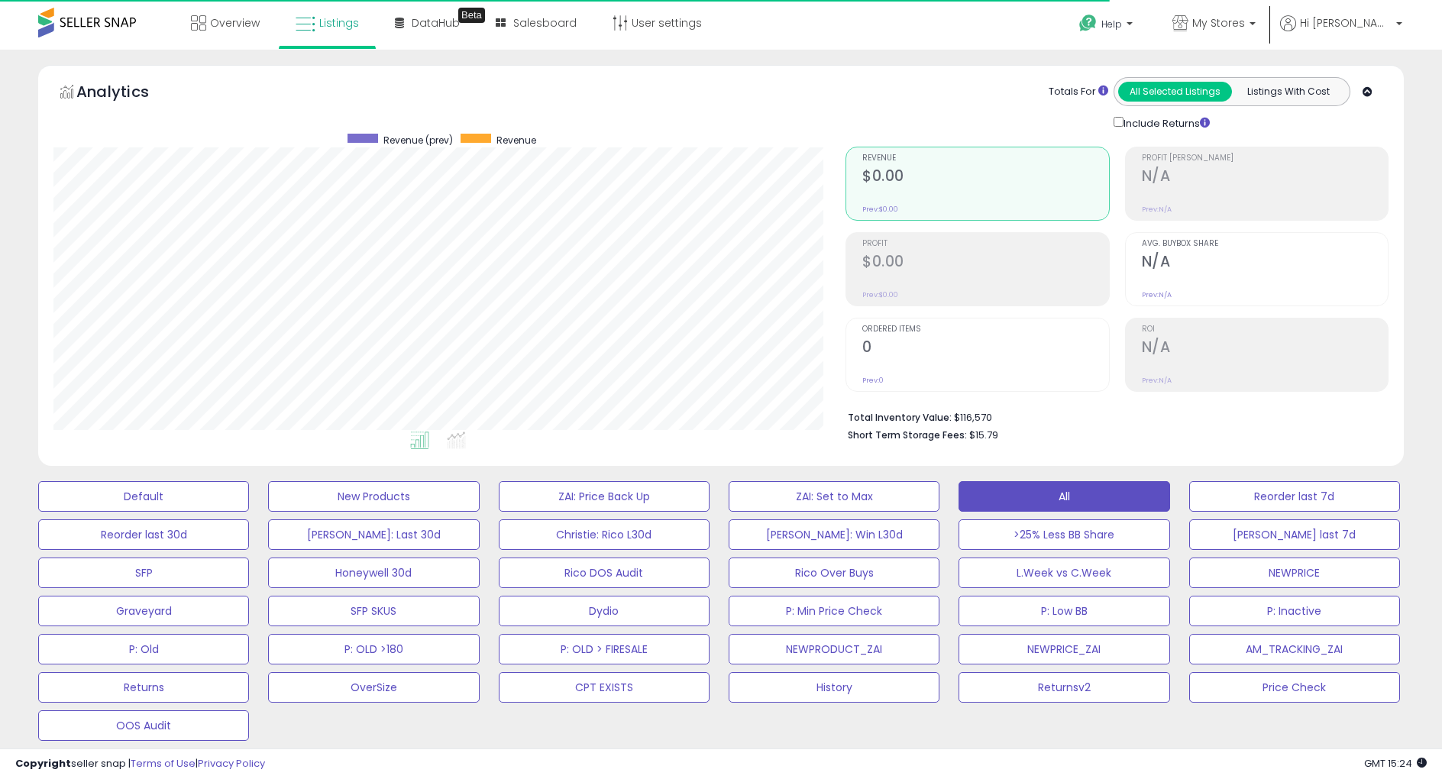 This screenshot has height=779, width=1442. I want to click on button: NEWPRODUCT_ZAI, so click(834, 649).